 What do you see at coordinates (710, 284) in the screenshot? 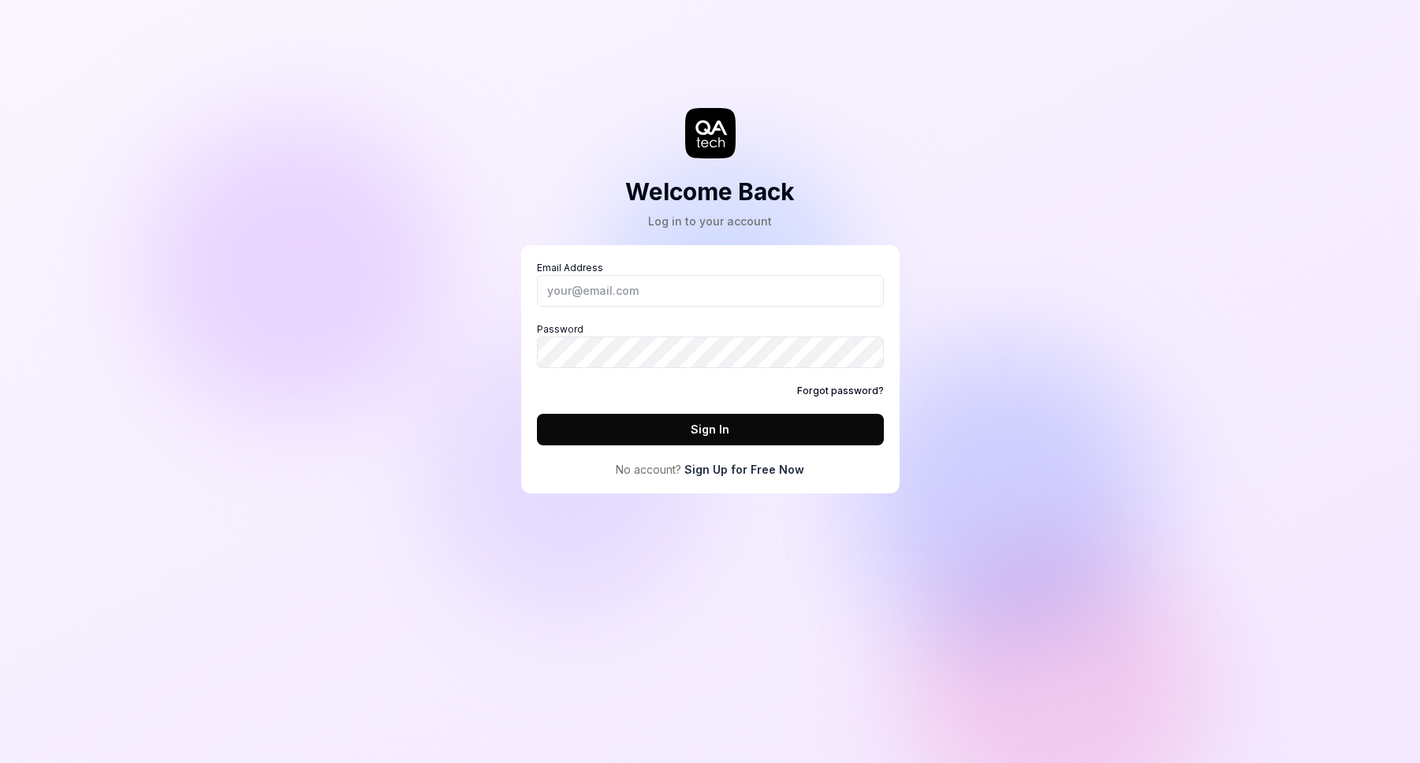
I see `label: Email Address` at bounding box center [710, 284].